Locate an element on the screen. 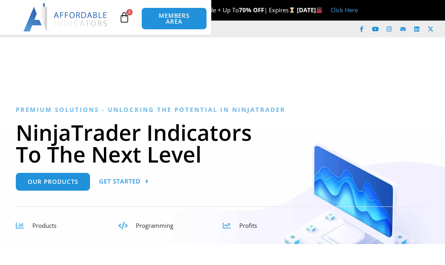  span: Profits is located at coordinates (248, 225).